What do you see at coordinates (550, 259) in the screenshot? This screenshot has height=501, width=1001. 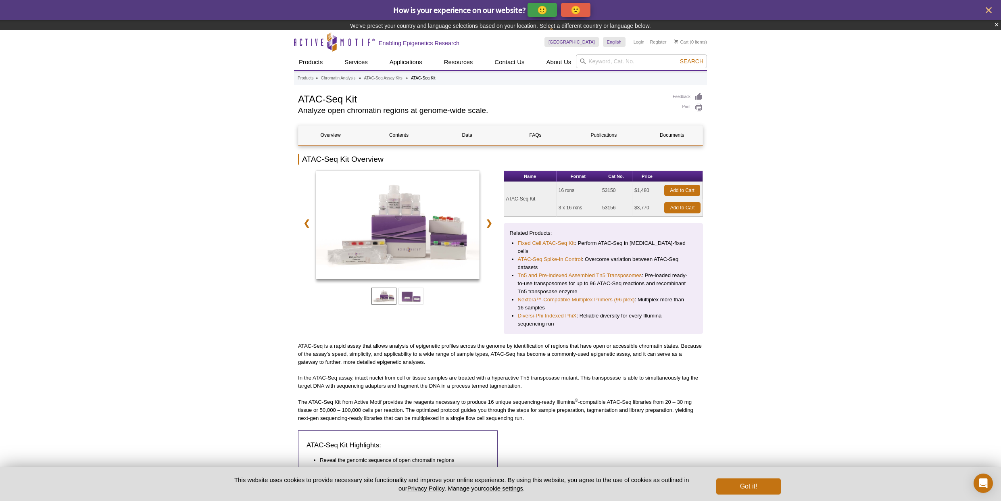 I see `a: ATAC-Seq Spike-In Control` at bounding box center [550, 259].